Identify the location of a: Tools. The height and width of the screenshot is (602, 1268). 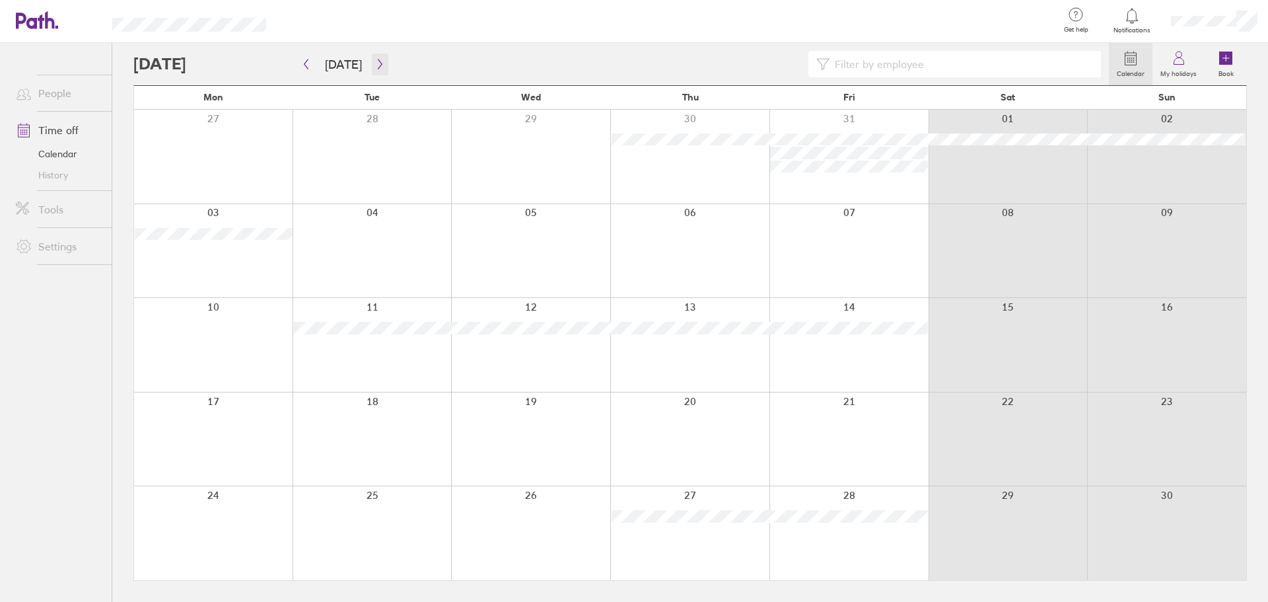
(58, 209).